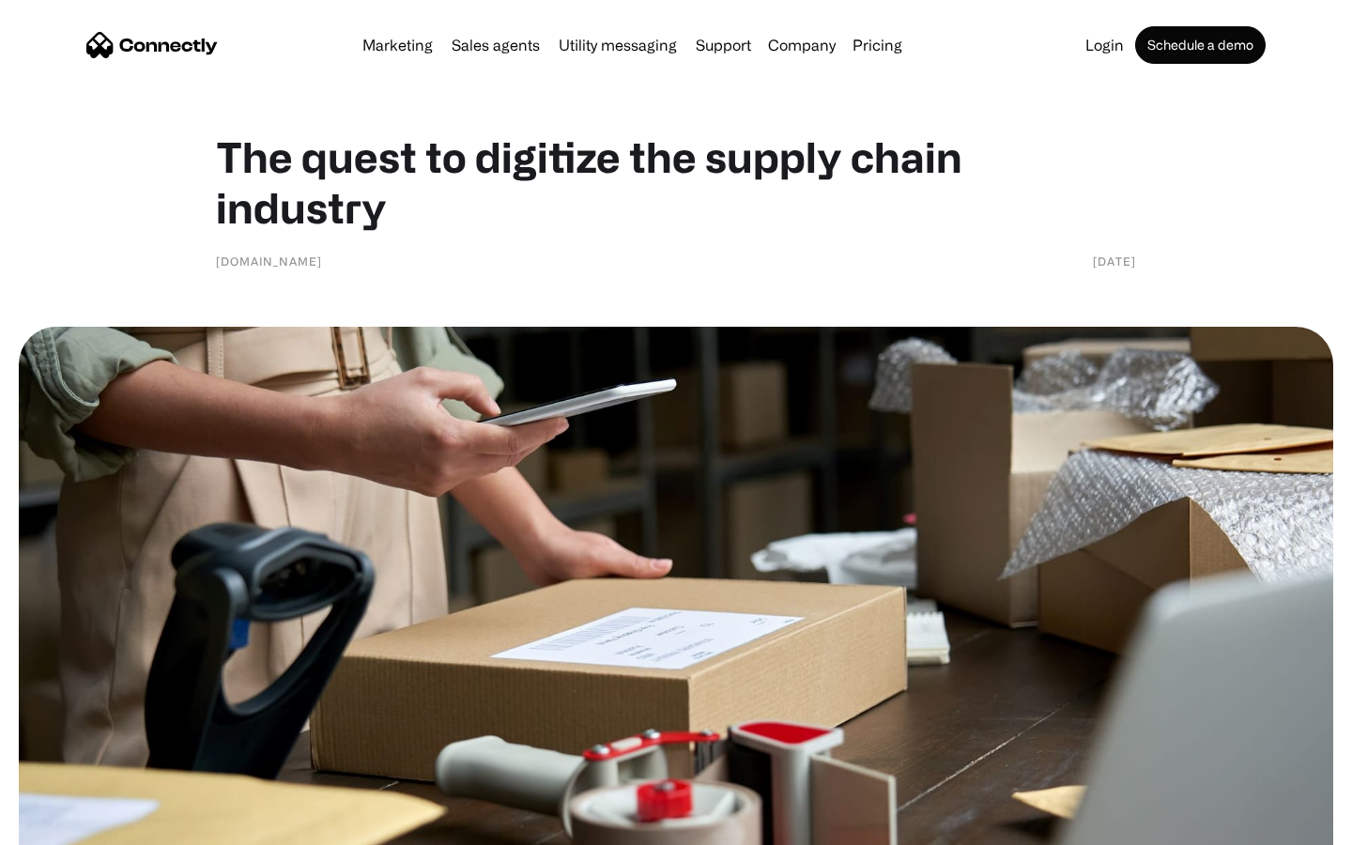 This screenshot has width=1352, height=845. Describe the element at coordinates (1200, 45) in the screenshot. I see `a: Schedule a demo` at that location.